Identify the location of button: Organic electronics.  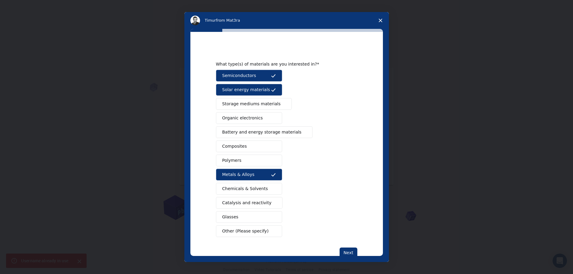
(249, 118).